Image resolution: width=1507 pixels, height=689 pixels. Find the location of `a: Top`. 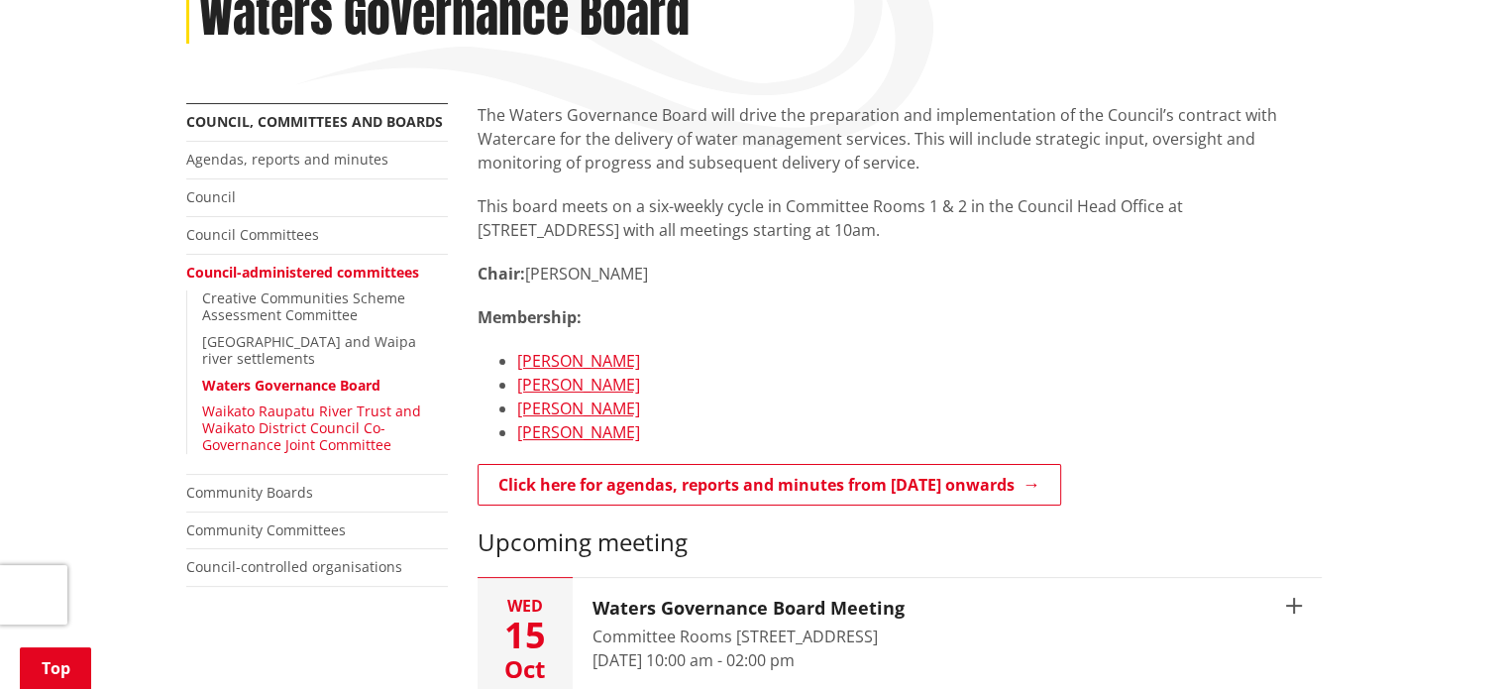

a: Top is located at coordinates (55, 668).